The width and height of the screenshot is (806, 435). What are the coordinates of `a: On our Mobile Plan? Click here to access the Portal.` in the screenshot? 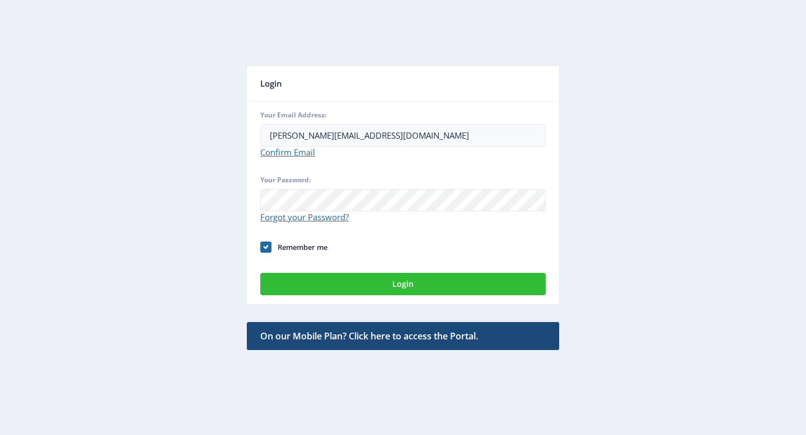 It's located at (403, 336).